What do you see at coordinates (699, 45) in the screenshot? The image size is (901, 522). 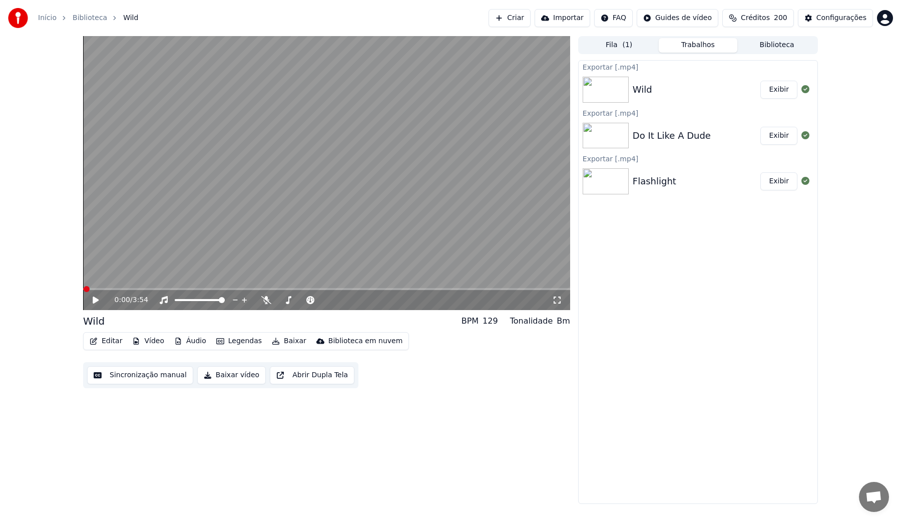 I see `button: Trabalhos` at bounding box center [699, 45].